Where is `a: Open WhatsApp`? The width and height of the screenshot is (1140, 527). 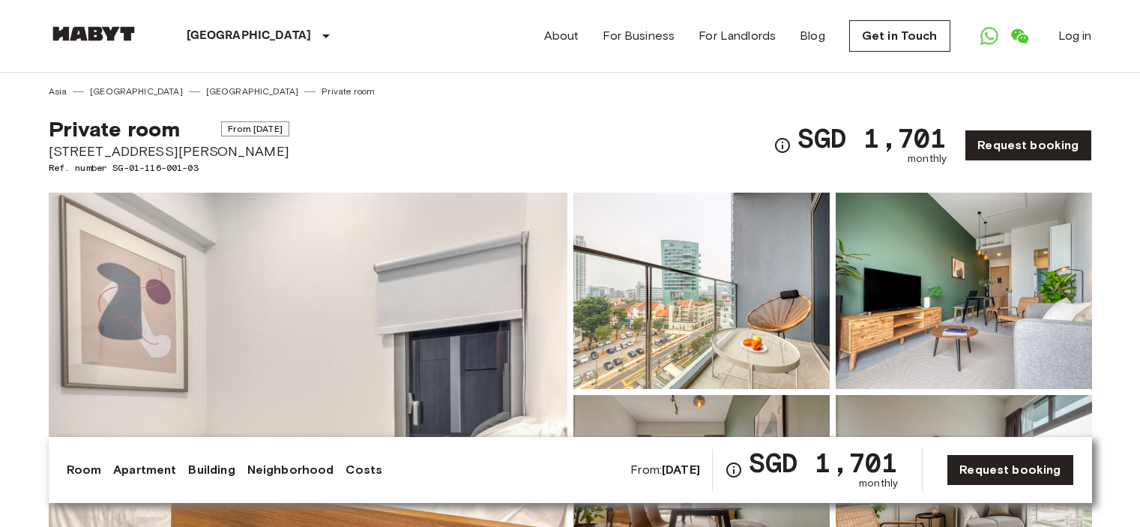 a: Open WhatsApp is located at coordinates (990, 36).